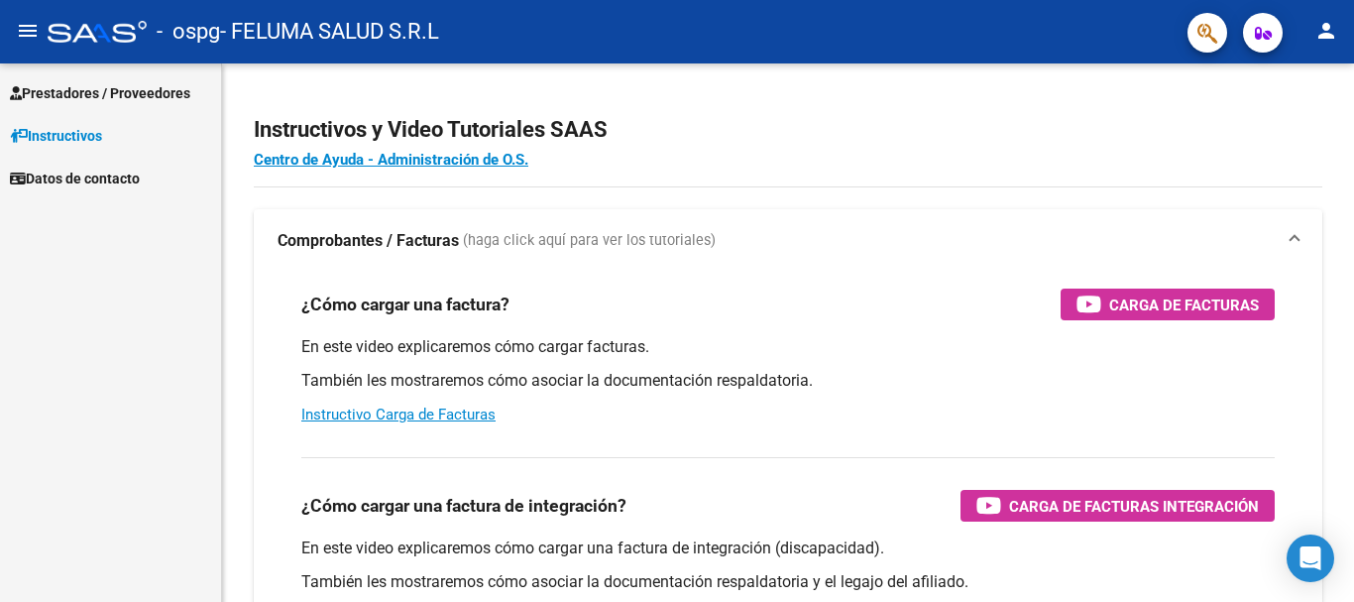 Image resolution: width=1354 pixels, height=602 pixels. I want to click on button: Carga de Facturas Integración, so click(1117, 505).